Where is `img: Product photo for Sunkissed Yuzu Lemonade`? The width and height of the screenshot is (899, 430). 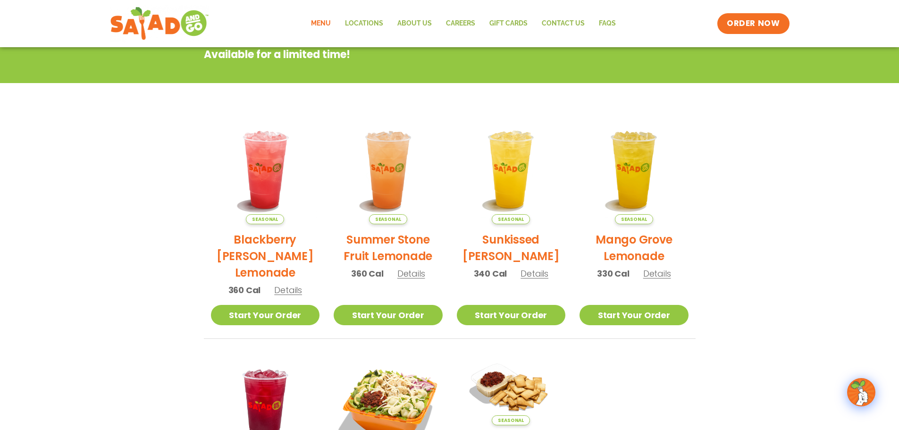
img: Product photo for Sunkissed Yuzu Lemonade is located at coordinates (511, 170).